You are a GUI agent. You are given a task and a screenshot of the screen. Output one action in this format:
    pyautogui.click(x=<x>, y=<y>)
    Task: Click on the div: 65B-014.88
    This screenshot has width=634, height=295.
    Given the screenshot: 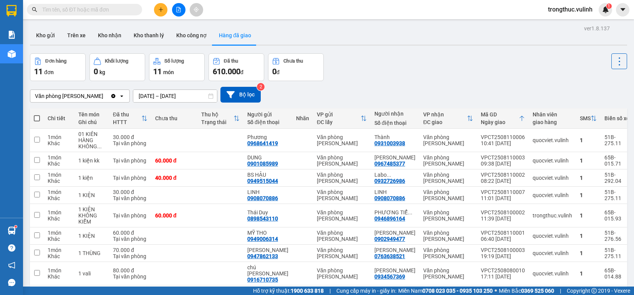 What is the action you would take?
    pyautogui.click(x=617, y=274)
    